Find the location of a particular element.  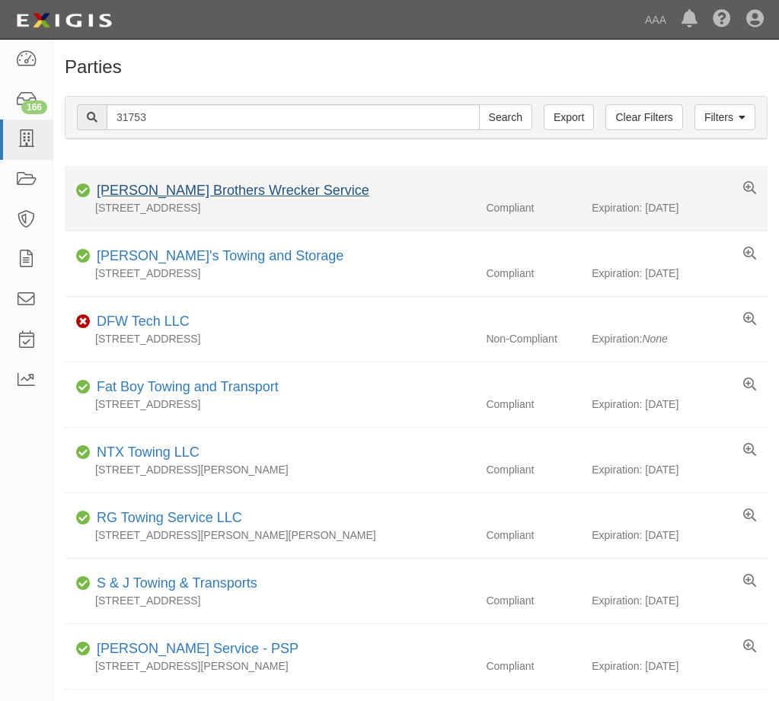

div: Bill's Towing and Storage is located at coordinates (217, 257).